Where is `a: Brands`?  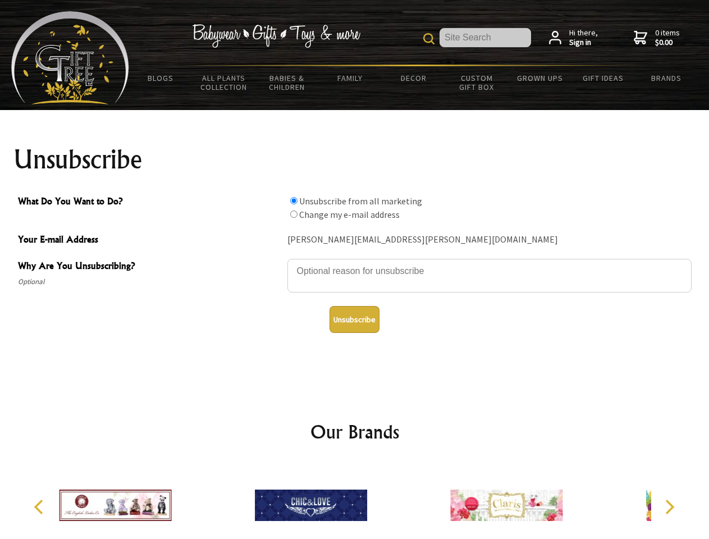 a: Brands is located at coordinates (666, 78).